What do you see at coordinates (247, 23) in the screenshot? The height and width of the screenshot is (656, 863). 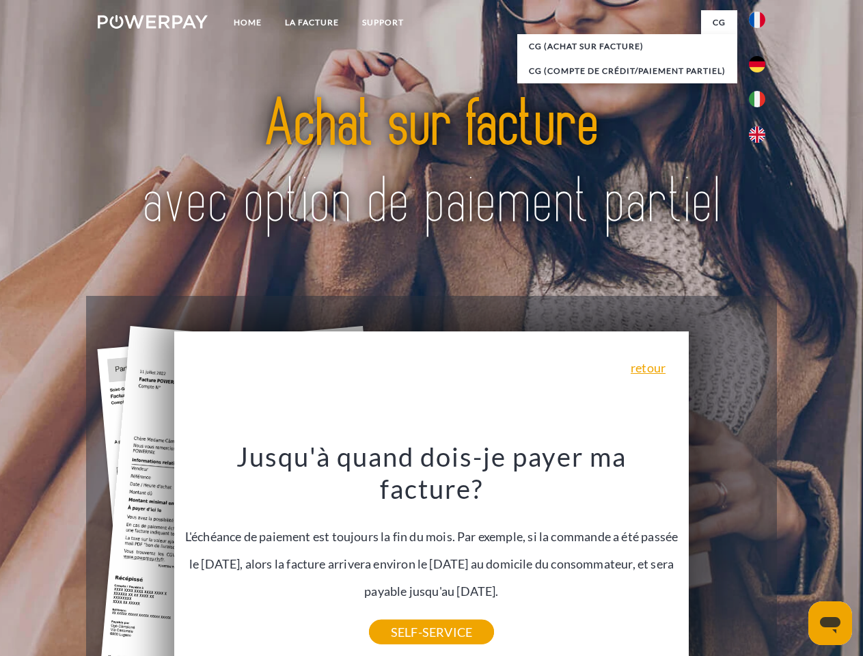 I see `a: Home` at bounding box center [247, 23].